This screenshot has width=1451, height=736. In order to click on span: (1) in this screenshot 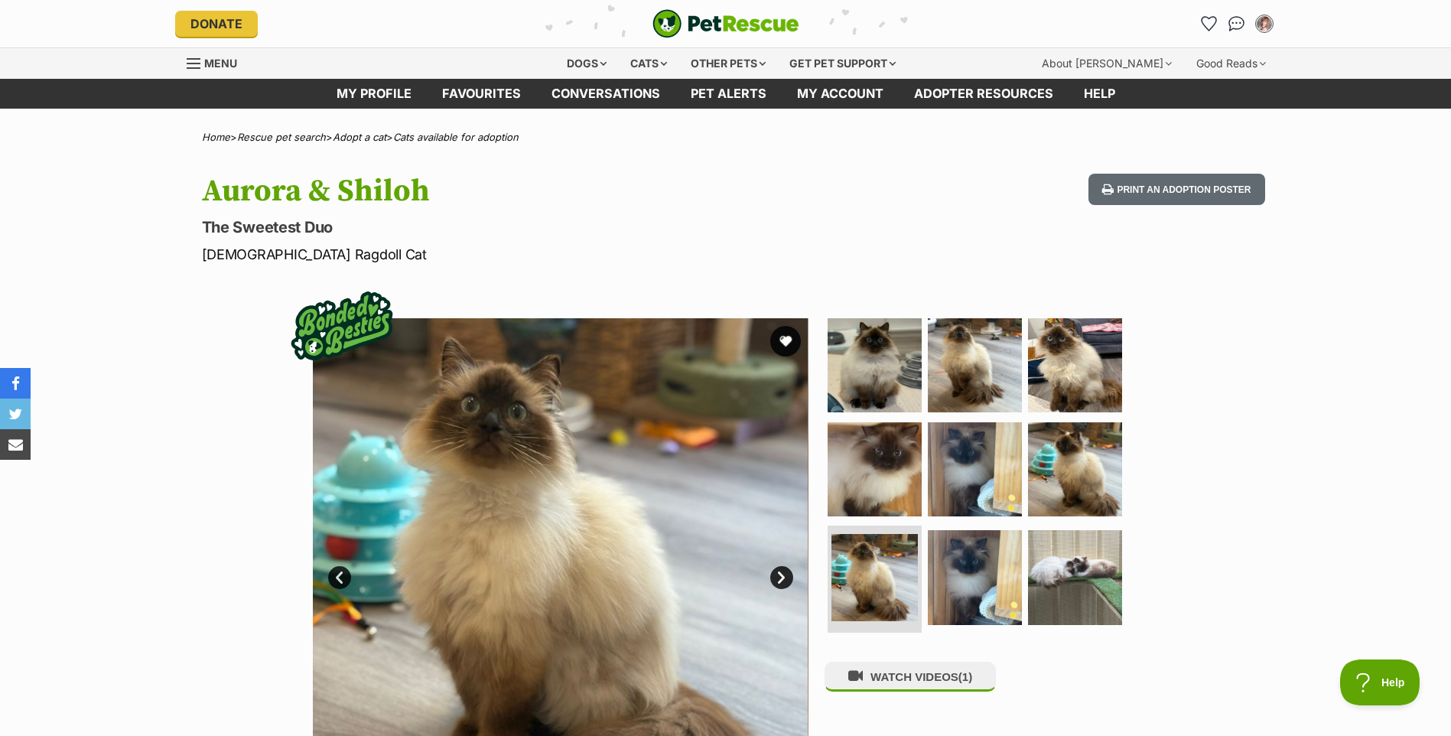, I will do `click(965, 676)`.